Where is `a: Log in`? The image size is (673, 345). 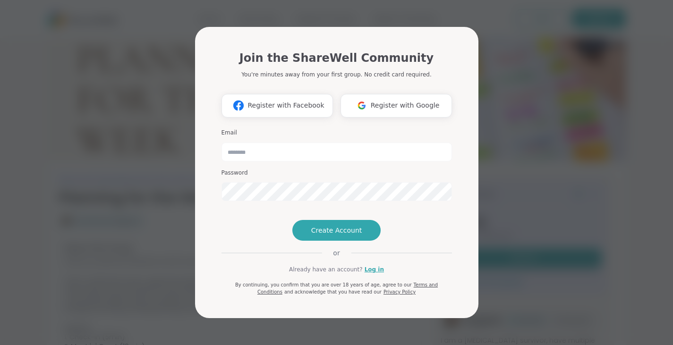 a: Log in is located at coordinates (374, 270).